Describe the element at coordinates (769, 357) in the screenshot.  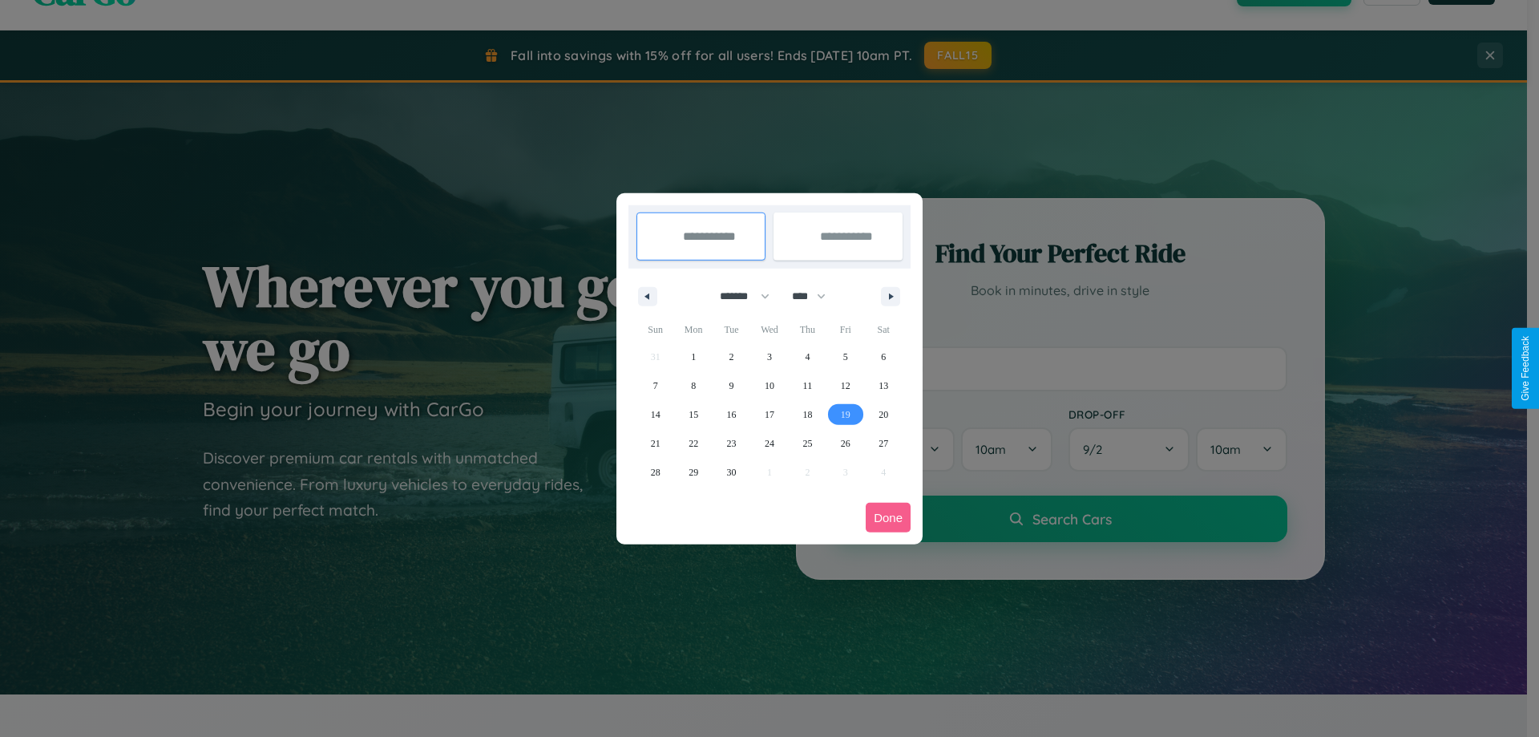
I see `button: 3` at that location.